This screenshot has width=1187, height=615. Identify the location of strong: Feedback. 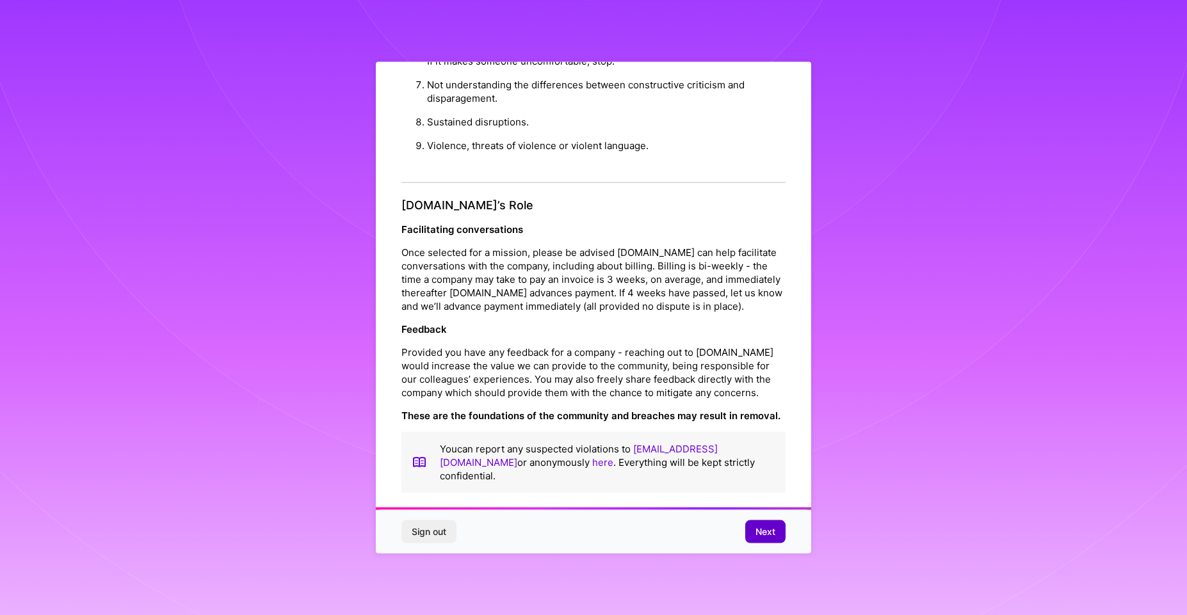
(424, 328).